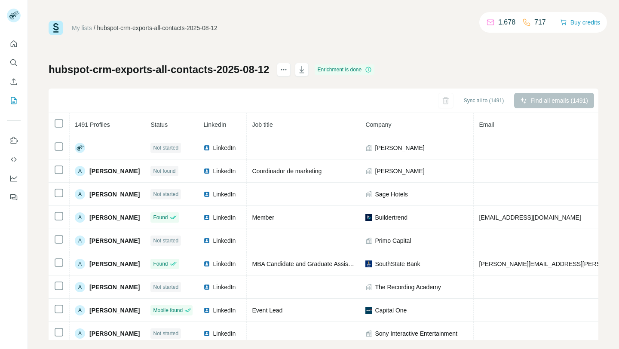  Describe the element at coordinates (379, 125) in the screenshot. I see `span: Company` at that location.